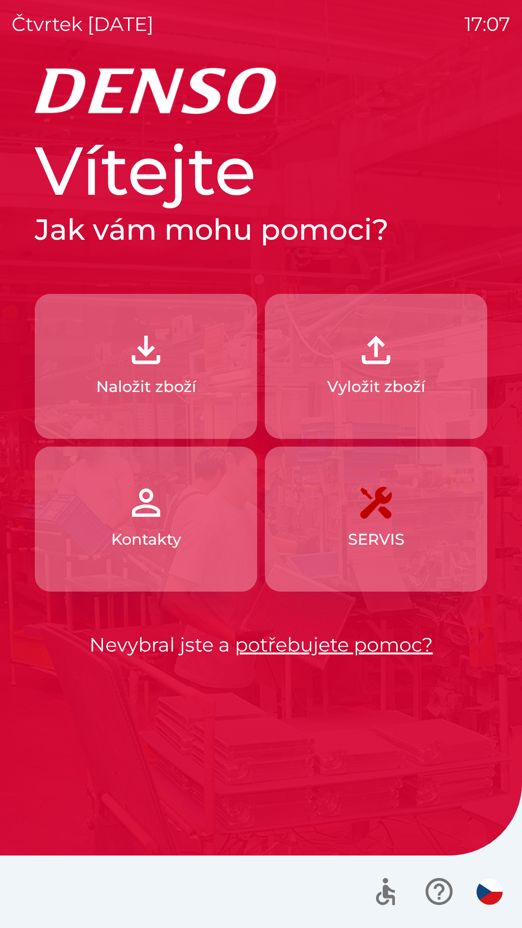  Describe the element at coordinates (146, 539) in the screenshot. I see `p: Kontakty` at that location.